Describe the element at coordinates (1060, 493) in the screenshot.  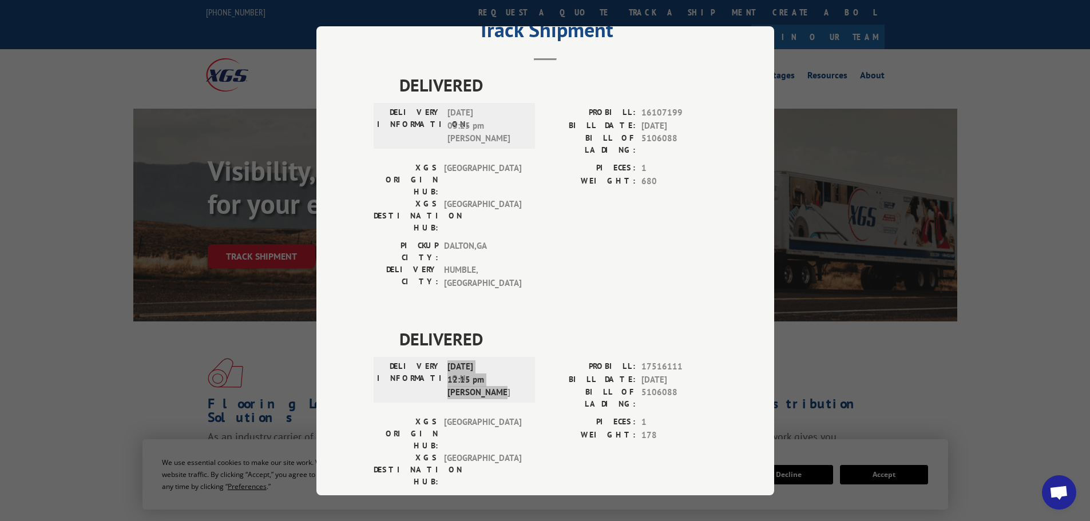
I see `div: Open chat` at that location.